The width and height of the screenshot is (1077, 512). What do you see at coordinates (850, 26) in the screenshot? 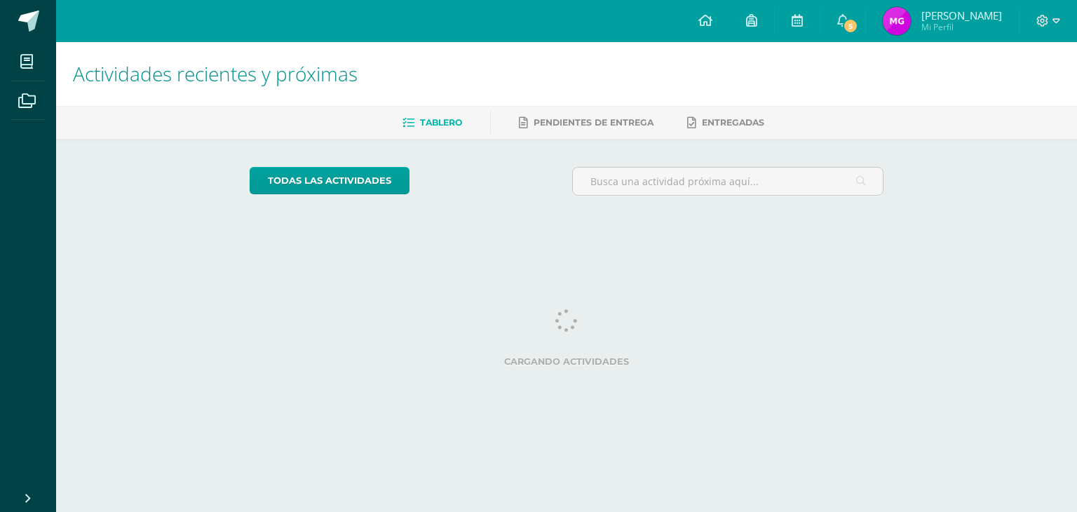
I see `span: 5` at bounding box center [850, 26].